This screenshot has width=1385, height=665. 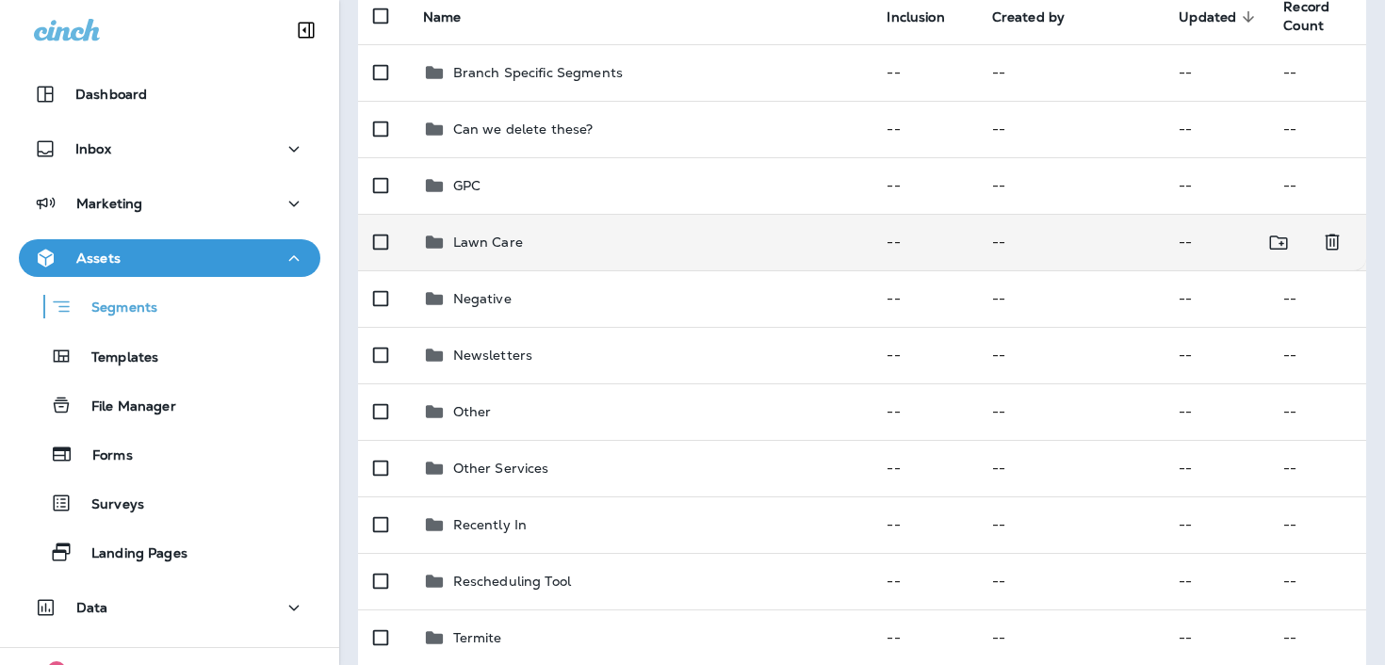 What do you see at coordinates (111, 94) in the screenshot?
I see `p: Dashboard` at bounding box center [111, 94].